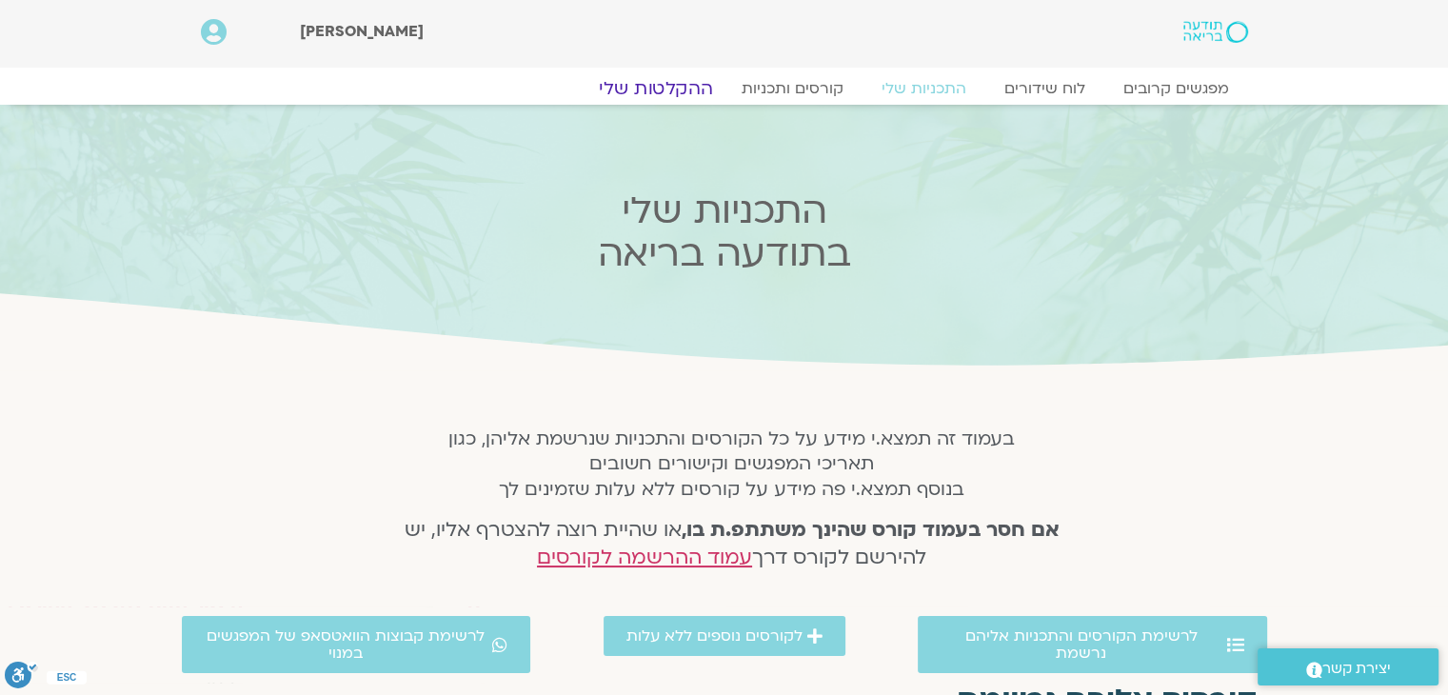 Image resolution: width=1448 pixels, height=695 pixels. Describe the element at coordinates (1176, 89) in the screenshot. I see `a: מפגשים קרובים` at that location.